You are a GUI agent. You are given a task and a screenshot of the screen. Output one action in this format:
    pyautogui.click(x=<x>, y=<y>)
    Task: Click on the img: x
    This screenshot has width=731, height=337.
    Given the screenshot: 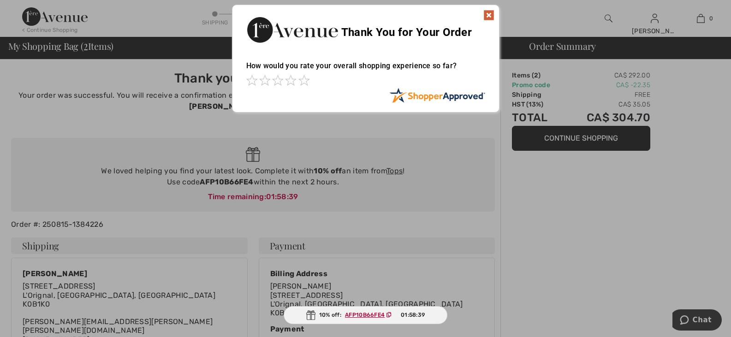 What is the action you would take?
    pyautogui.click(x=489, y=15)
    